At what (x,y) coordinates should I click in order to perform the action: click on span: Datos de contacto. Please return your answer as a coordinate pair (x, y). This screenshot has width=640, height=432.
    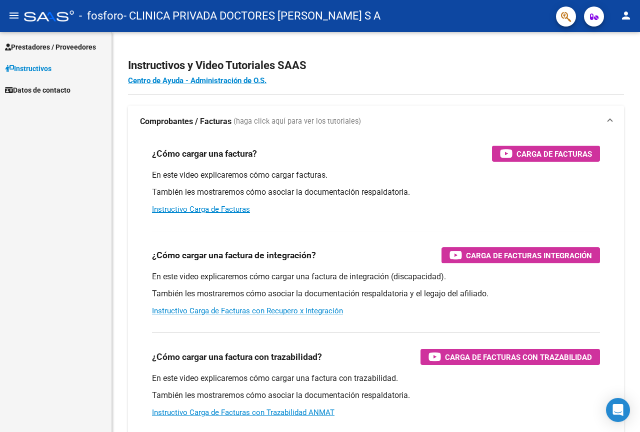
    Looking at the image, I should click on (38, 90).